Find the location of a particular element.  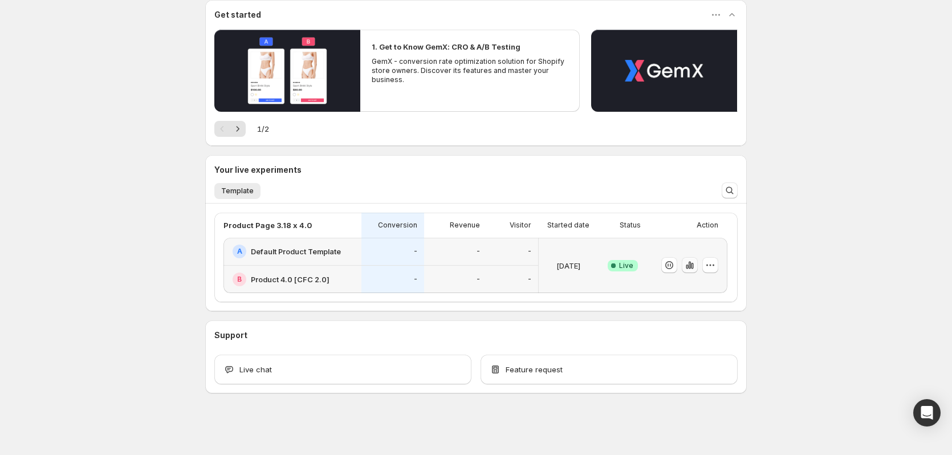

p: Visitor is located at coordinates (521, 225).